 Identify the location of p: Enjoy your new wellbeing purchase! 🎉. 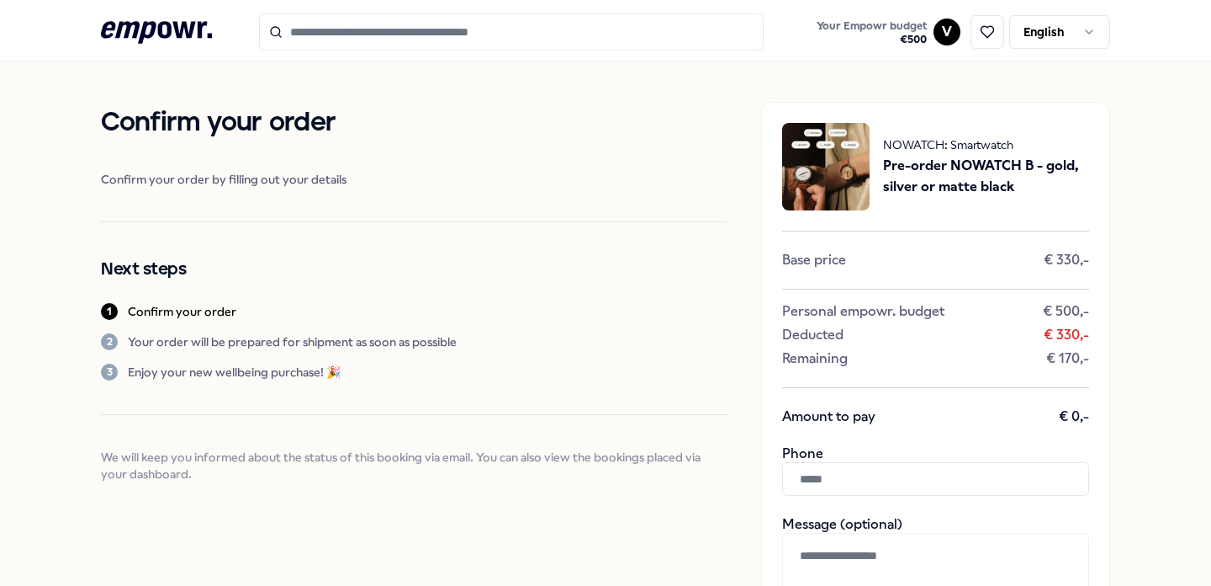
(234, 372).